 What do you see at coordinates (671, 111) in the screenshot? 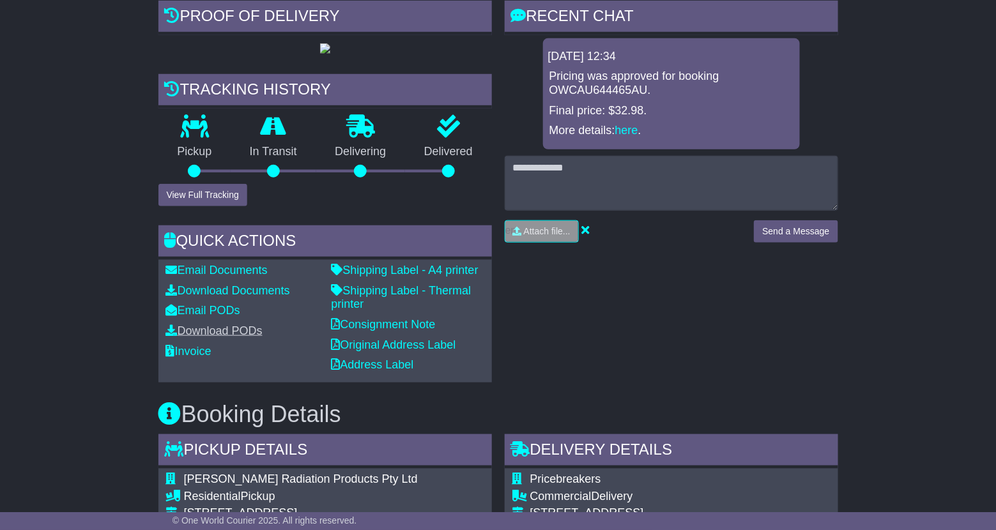
I see `p: Final price: $32.98.` at bounding box center [671, 111].